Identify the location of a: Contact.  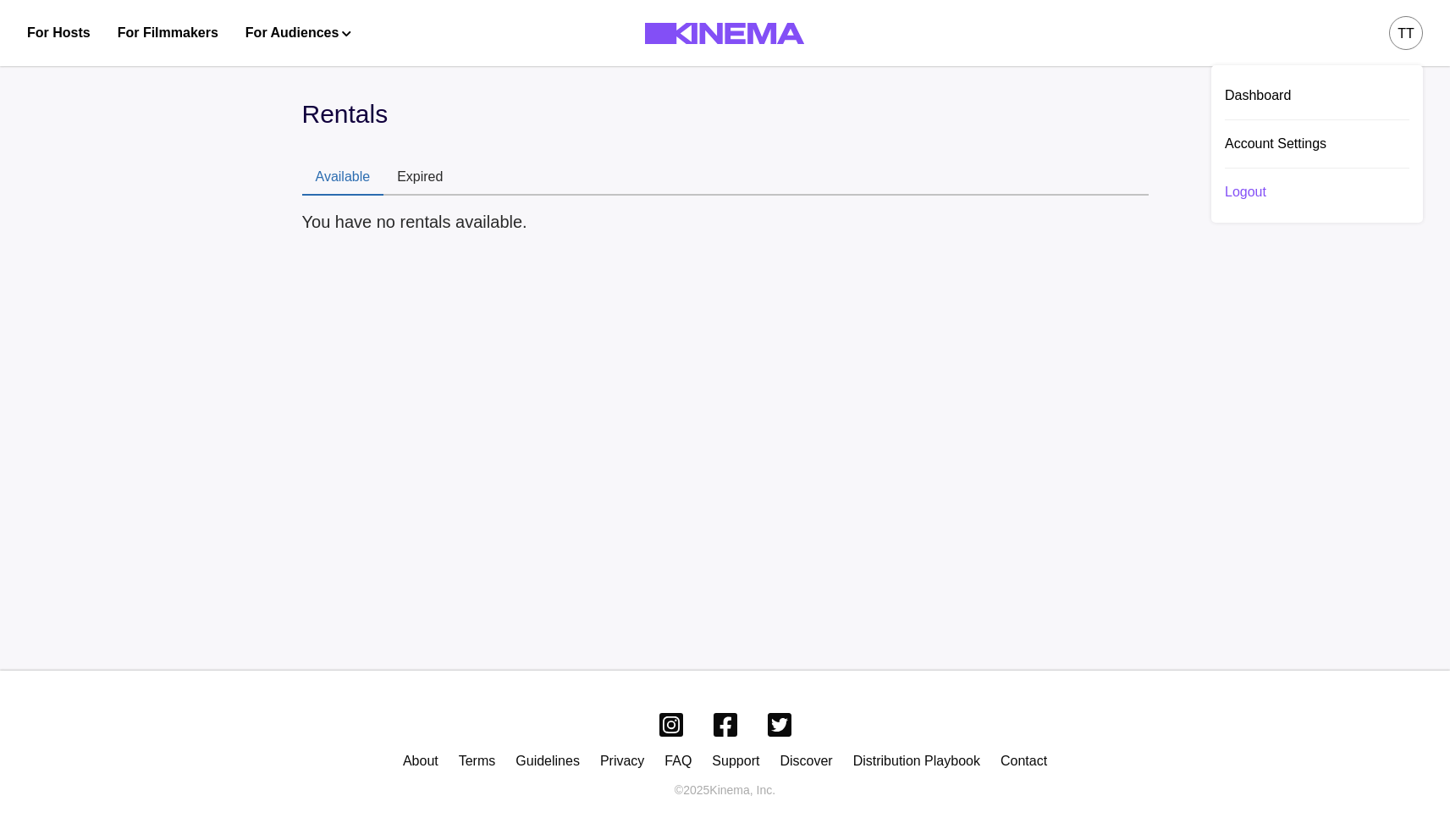
(1024, 760).